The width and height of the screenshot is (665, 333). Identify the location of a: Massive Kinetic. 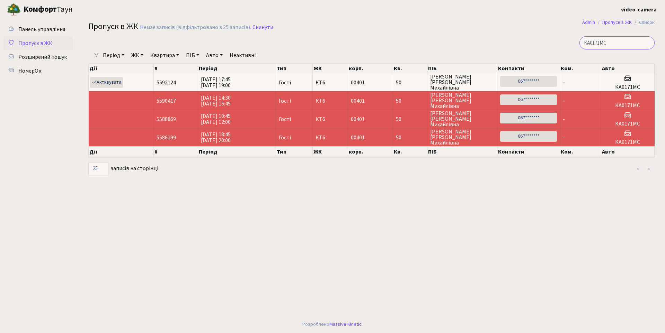
(345, 324).